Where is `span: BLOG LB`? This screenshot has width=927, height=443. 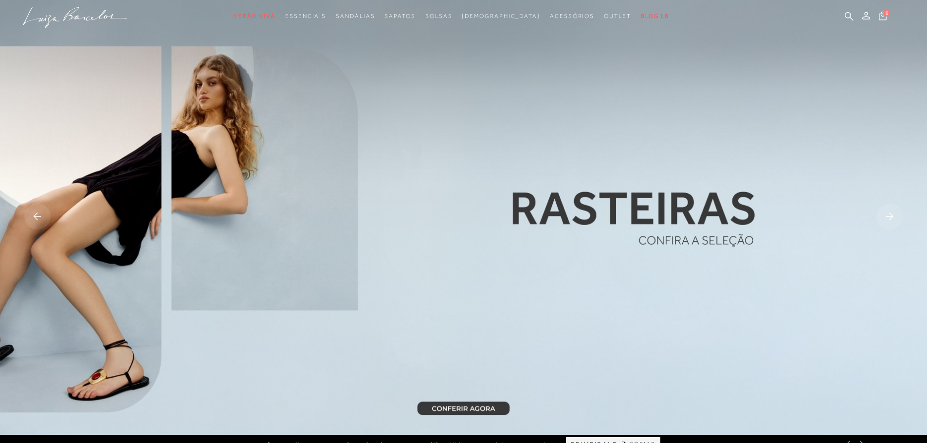 span: BLOG LB is located at coordinates (655, 16).